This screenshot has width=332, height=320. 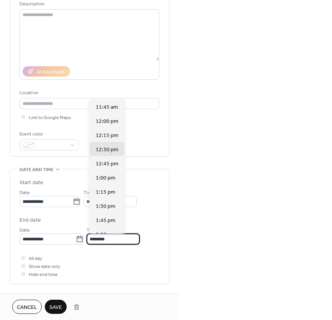 I want to click on span: 12:00 pm, so click(x=107, y=121).